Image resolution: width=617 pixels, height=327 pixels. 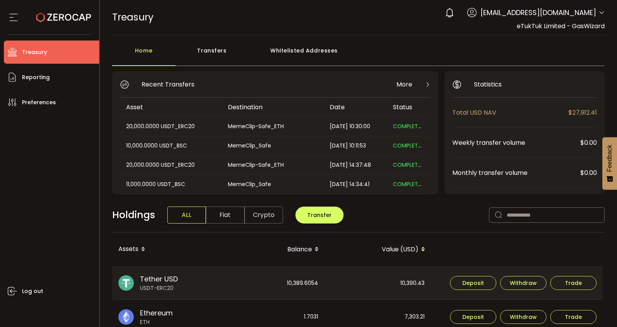 What do you see at coordinates (225, 215) in the screenshot?
I see `span: Fiat` at bounding box center [225, 215].